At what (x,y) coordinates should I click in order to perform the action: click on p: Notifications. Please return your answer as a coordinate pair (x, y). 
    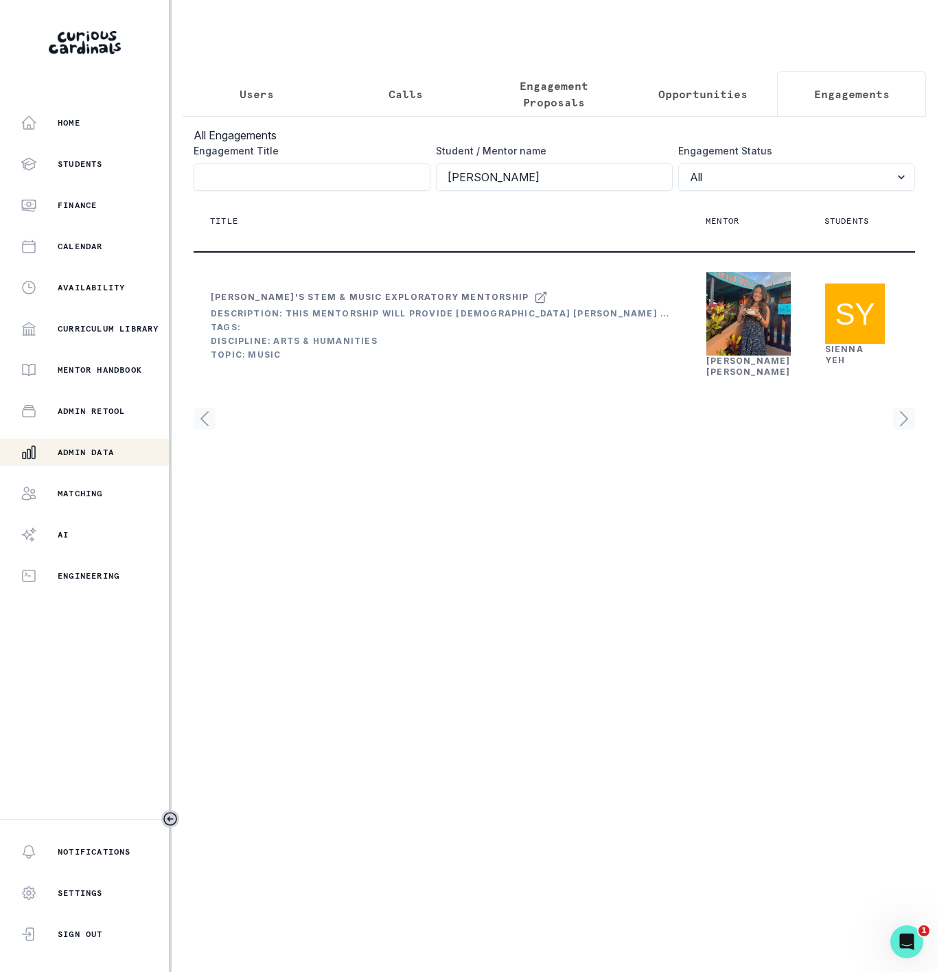
    Looking at the image, I should click on (94, 852).